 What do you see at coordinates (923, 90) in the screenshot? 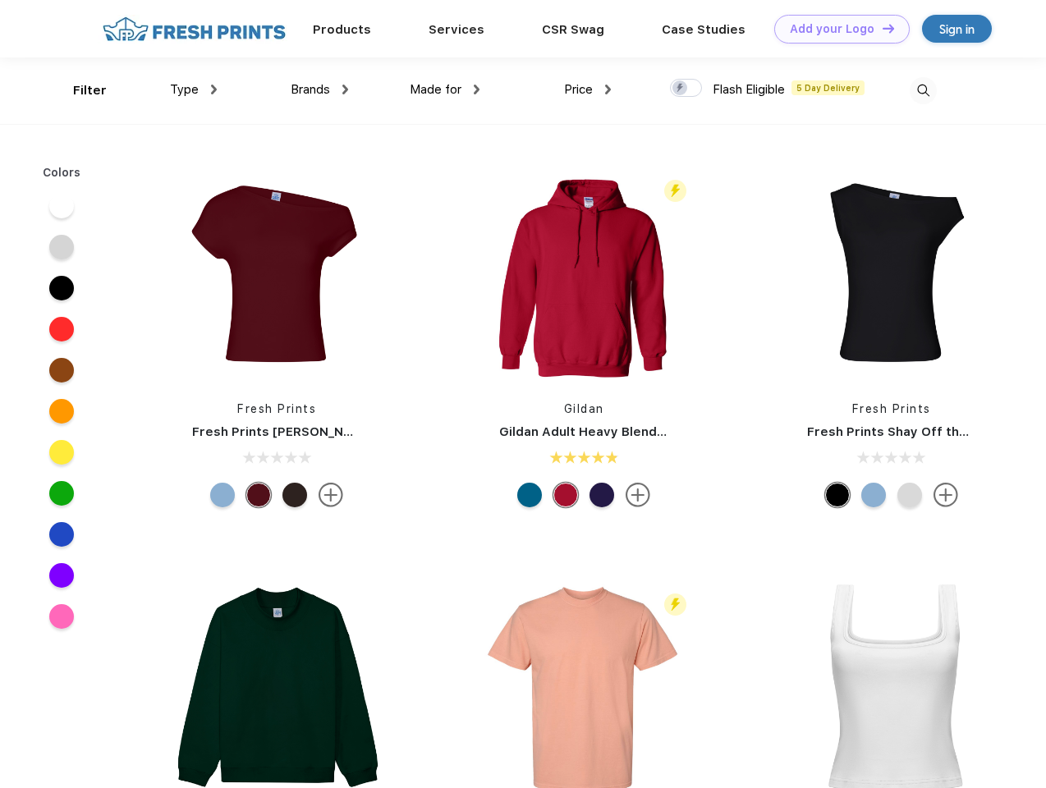
I see `img: desktop_search.svg` at bounding box center [923, 90].